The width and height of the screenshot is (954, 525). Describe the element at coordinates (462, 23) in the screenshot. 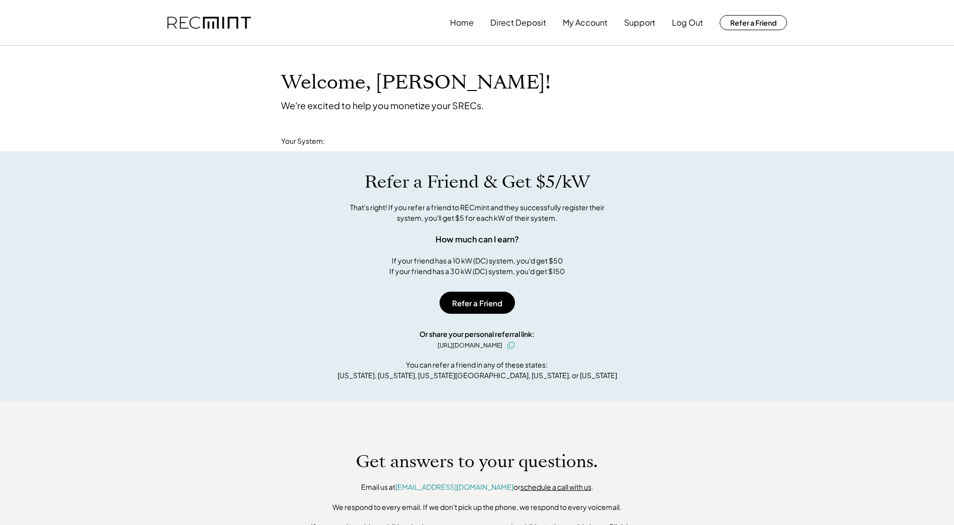

I see `button: Home` at that location.